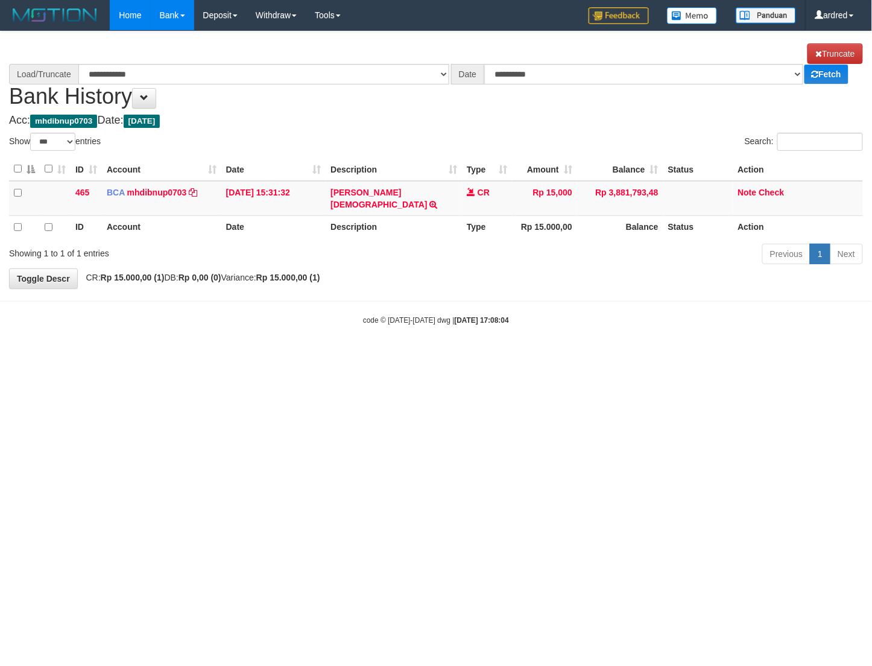  Describe the element at coordinates (200, 277) in the screenshot. I see `strong: Rp 0,00 (0)` at that location.